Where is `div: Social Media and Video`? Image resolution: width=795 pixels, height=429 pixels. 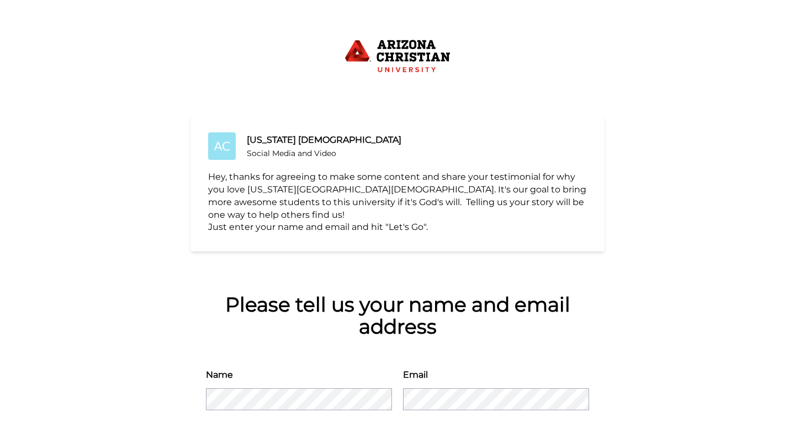 div: Social Media and Video is located at coordinates (324, 153).